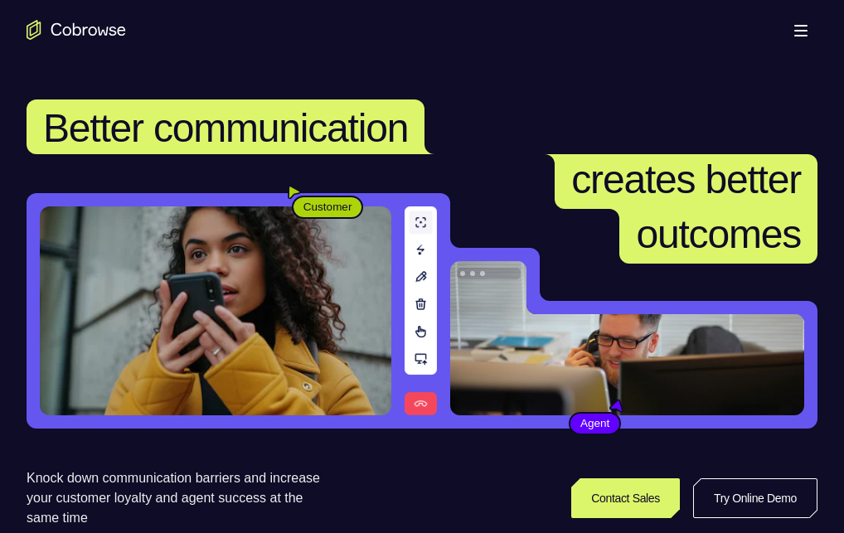 Image resolution: width=844 pixels, height=533 pixels. What do you see at coordinates (755, 498) in the screenshot?
I see `a: Try Online Demo` at bounding box center [755, 498].